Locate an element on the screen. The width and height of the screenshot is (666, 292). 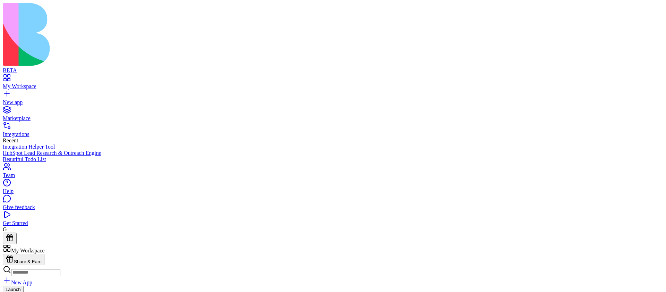
div: Marketplace is located at coordinates (333, 118).